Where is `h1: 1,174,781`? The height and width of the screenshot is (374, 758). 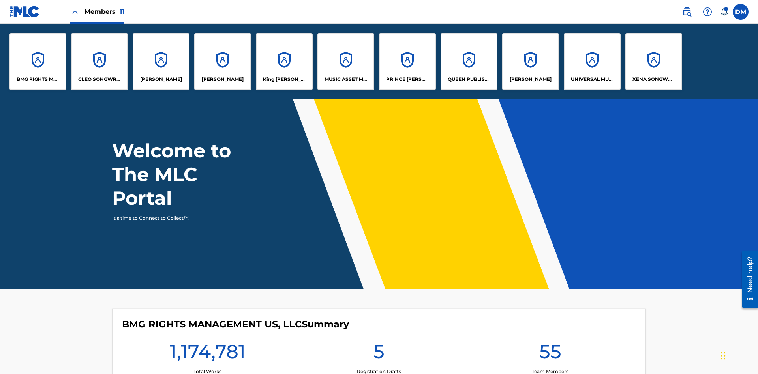
h1: 1,174,781 is located at coordinates (208, 354).